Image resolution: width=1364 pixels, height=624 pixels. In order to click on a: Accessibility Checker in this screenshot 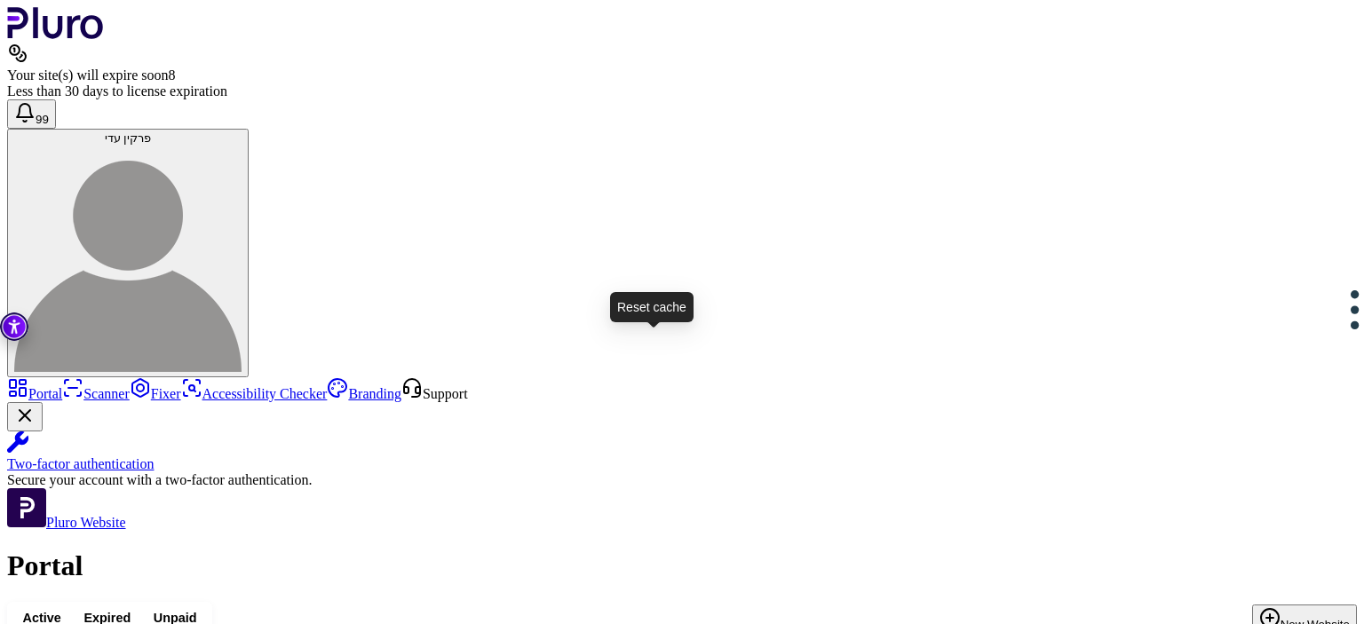, I will do `click(254, 393)`.